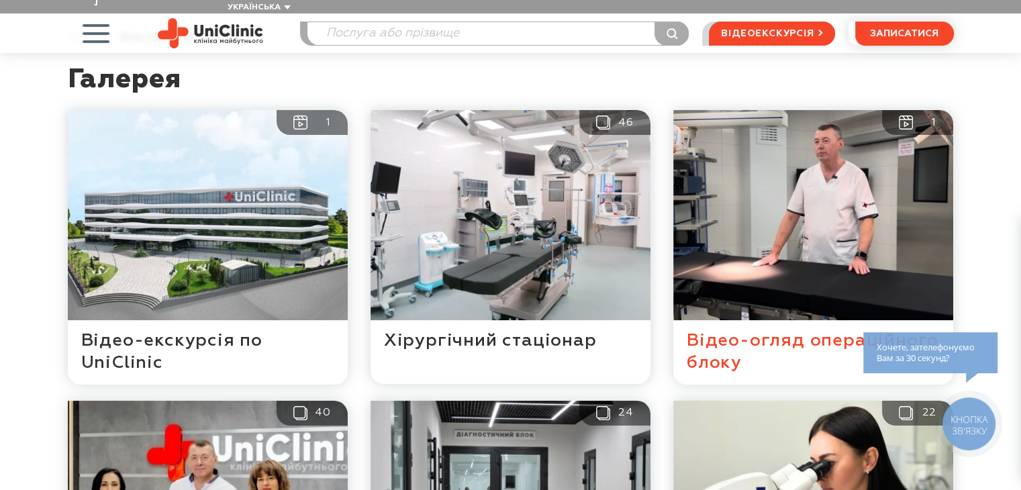 Image resolution: width=1021 pixels, height=490 pixels. I want to click on img: Uniclinic, so click(210, 33).